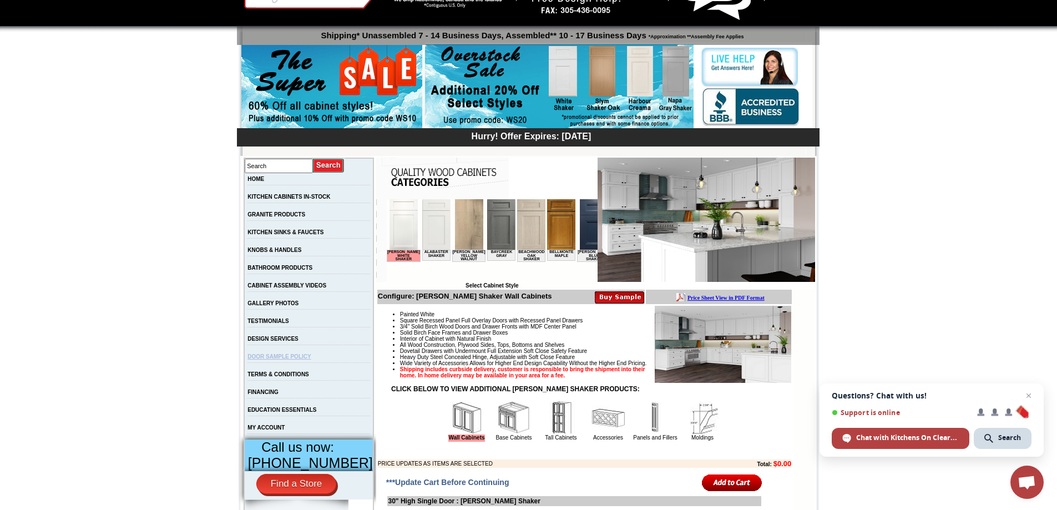  What do you see at coordinates (608, 418) in the screenshot?
I see `img: Accessories` at bounding box center [608, 418].